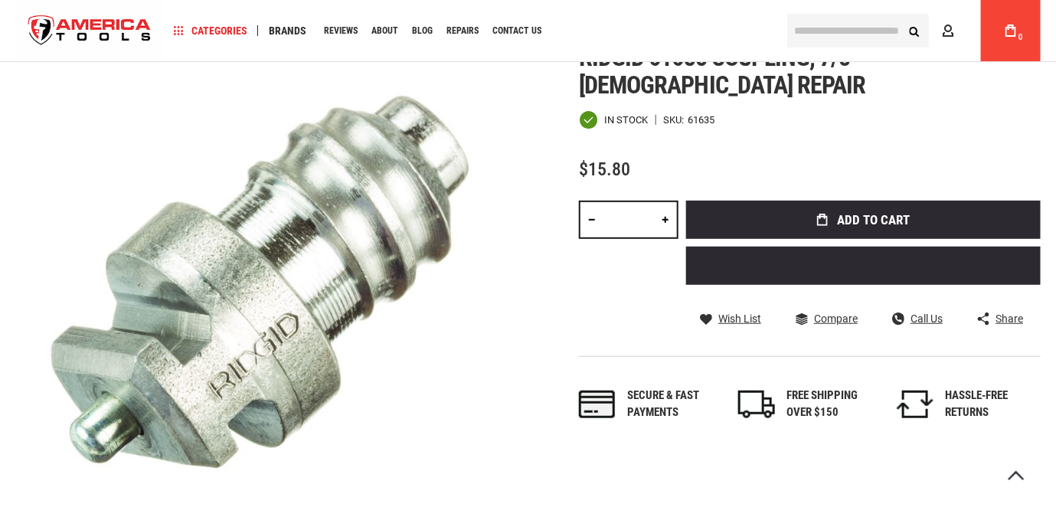  Describe the element at coordinates (626, 119) in the screenshot. I see `span: In stock` at that location.